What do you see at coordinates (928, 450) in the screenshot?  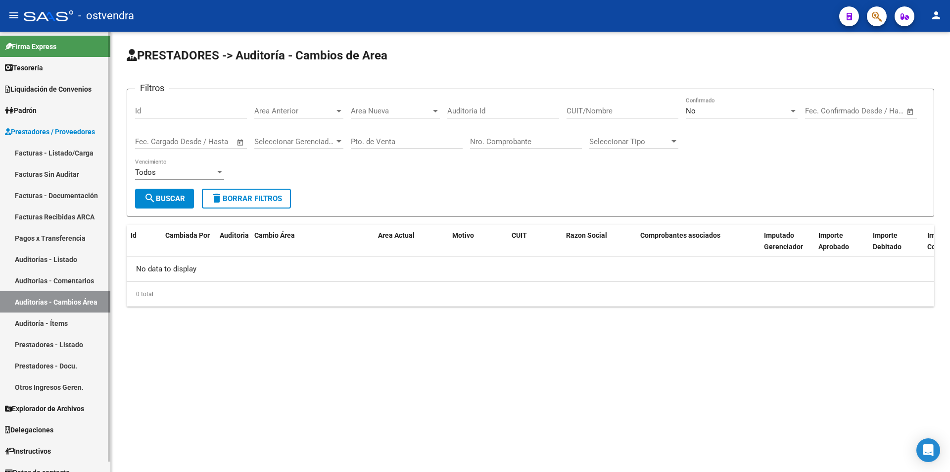 I see `div: Open Intercom Messenger` at bounding box center [928, 450].